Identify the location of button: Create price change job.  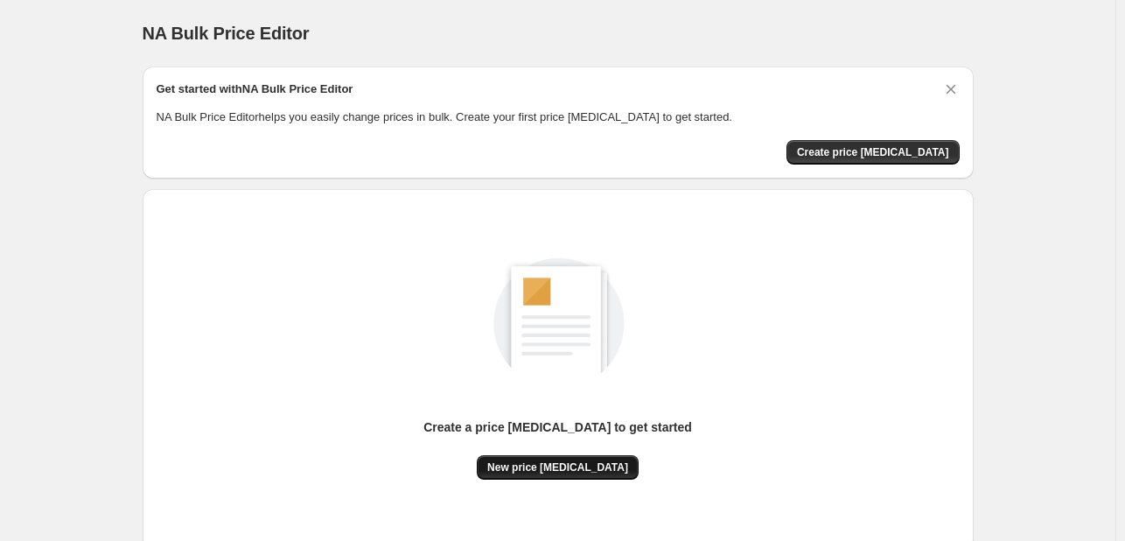
(873, 152).